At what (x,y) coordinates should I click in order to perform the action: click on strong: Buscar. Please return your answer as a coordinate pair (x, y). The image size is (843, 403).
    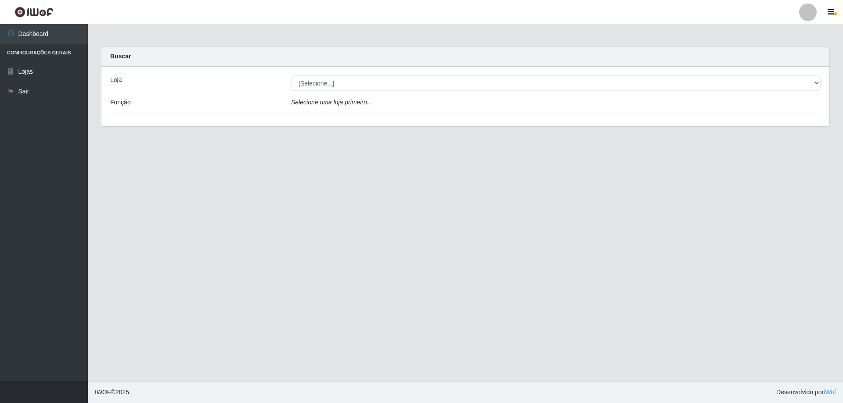
    Looking at the image, I should click on (120, 56).